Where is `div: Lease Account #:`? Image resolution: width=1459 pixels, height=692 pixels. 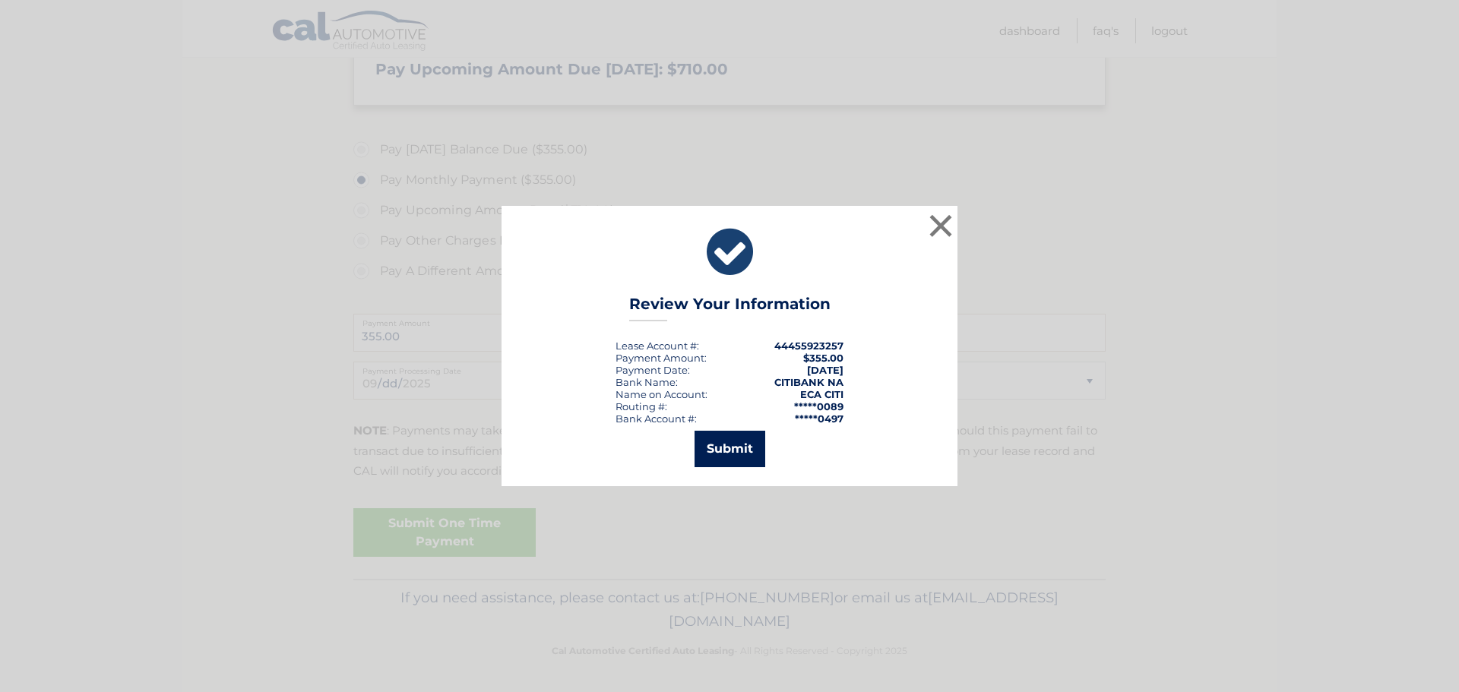
div: Lease Account #: is located at coordinates (657, 346).